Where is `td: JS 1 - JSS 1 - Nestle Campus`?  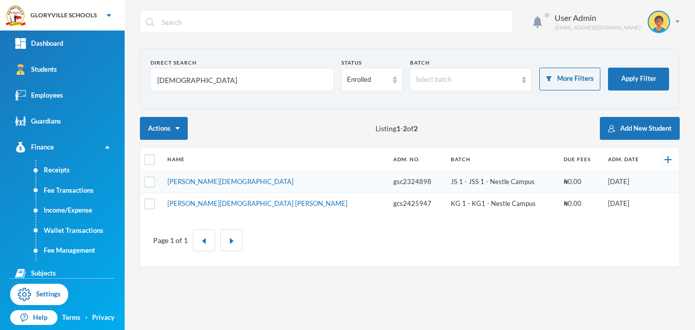 td: JS 1 - JSS 1 - Nestle Campus is located at coordinates (502, 182).